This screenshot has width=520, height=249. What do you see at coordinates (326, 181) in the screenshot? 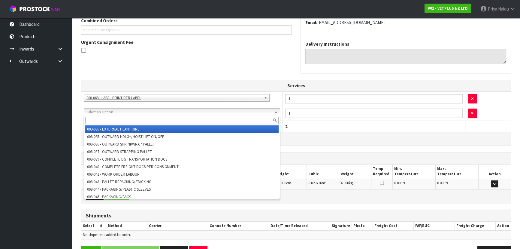
I see `sup: 3` at bounding box center [326, 181].